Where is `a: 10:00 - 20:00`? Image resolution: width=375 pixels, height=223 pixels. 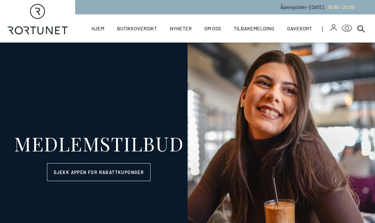
a: 10:00 - 20:00 is located at coordinates (340, 7).